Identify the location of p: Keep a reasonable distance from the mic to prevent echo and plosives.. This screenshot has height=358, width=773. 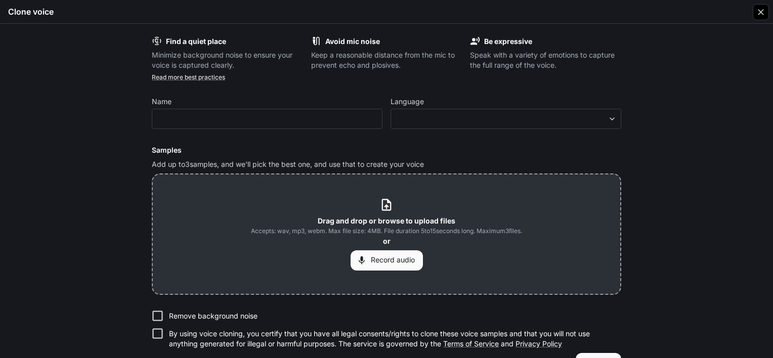
(386, 60).